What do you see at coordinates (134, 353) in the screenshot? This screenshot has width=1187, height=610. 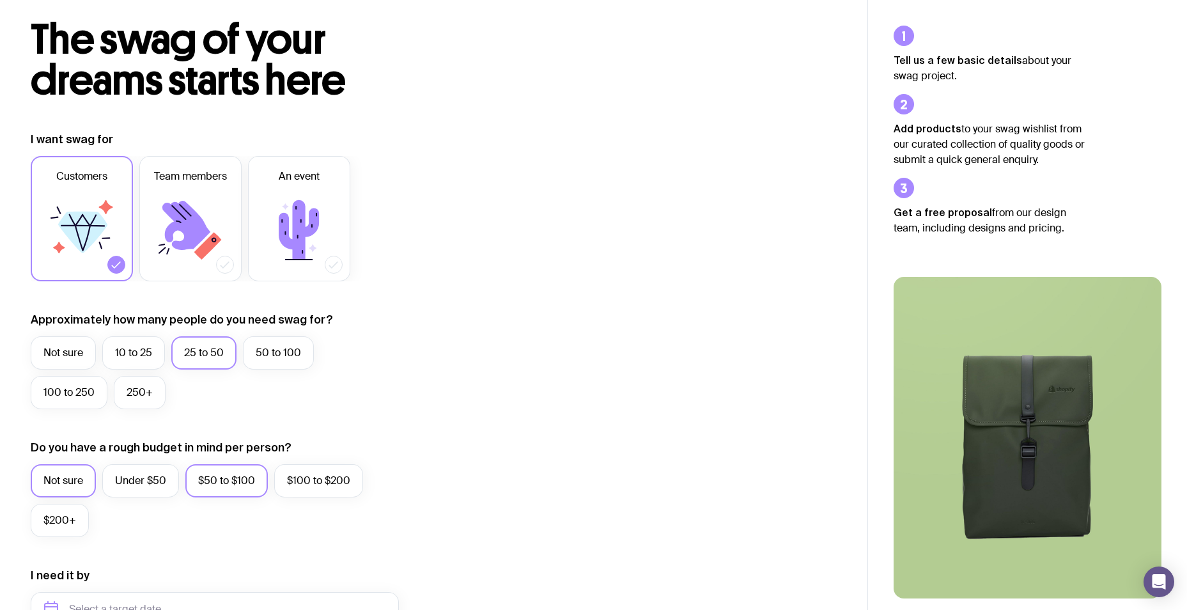 I see `label: 10 to 25` at bounding box center [134, 353].